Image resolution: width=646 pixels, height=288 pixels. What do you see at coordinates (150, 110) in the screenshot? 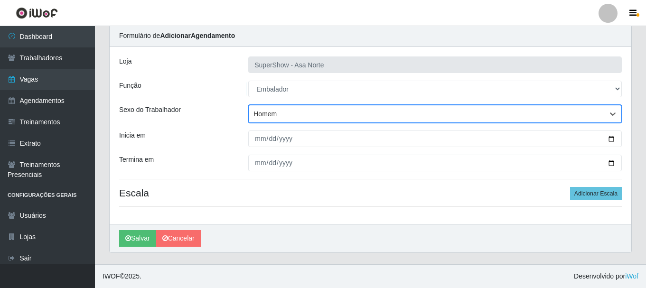
I see `label: Sexo do Trabalhador` at bounding box center [150, 110].